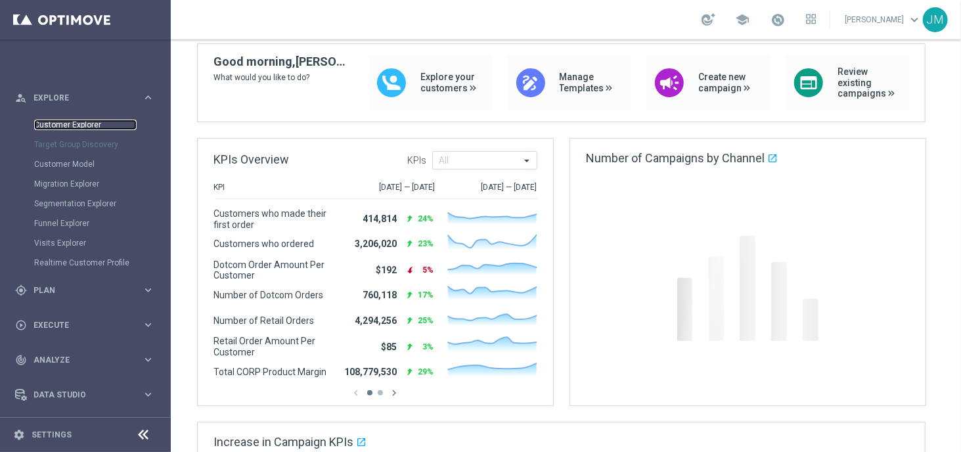 The width and height of the screenshot is (961, 452). What do you see at coordinates (102, 223) in the screenshot?
I see `div: Funnel Explorer` at bounding box center [102, 223].